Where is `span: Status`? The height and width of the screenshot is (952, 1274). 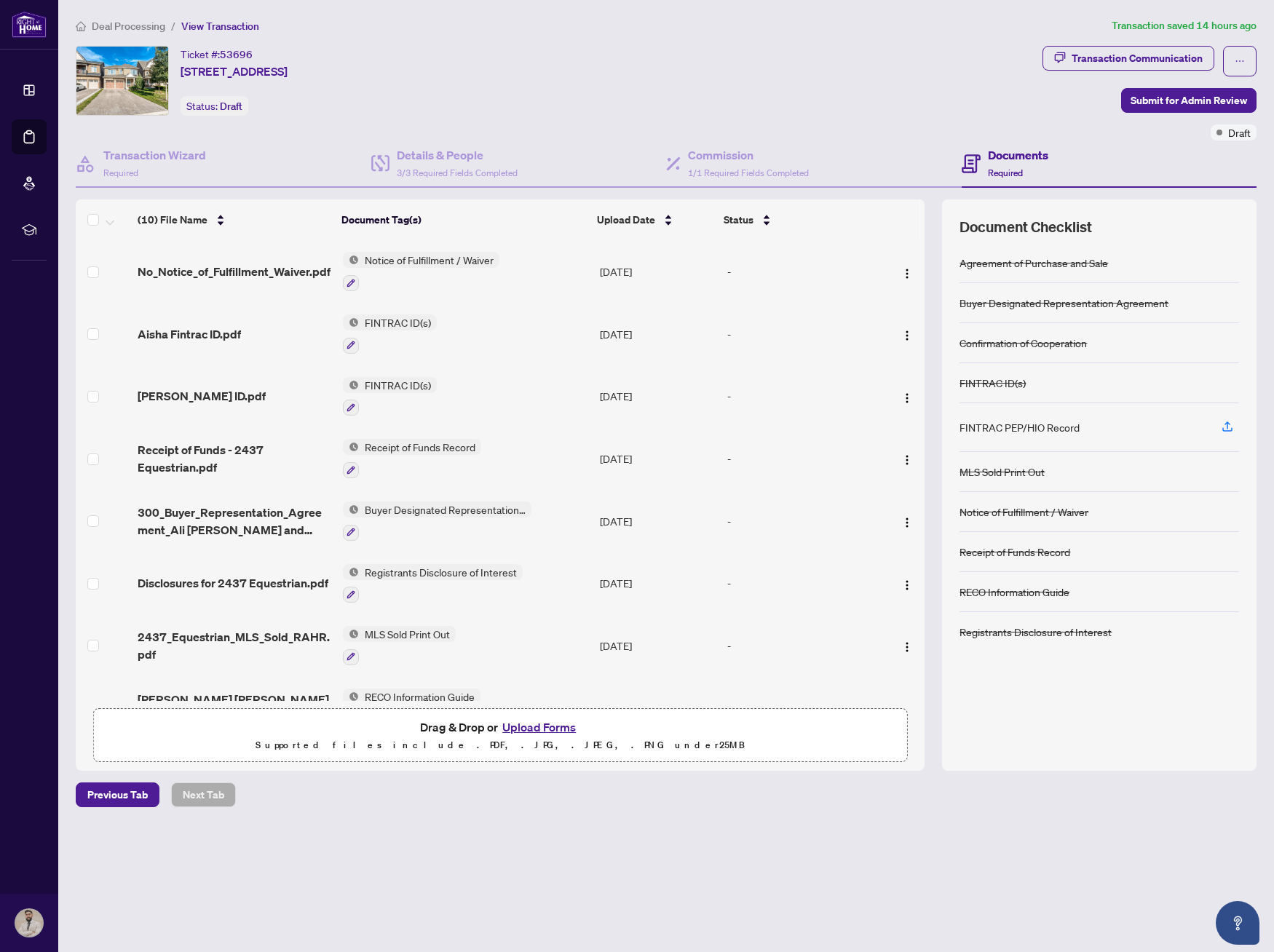 span: Status is located at coordinates (738, 220).